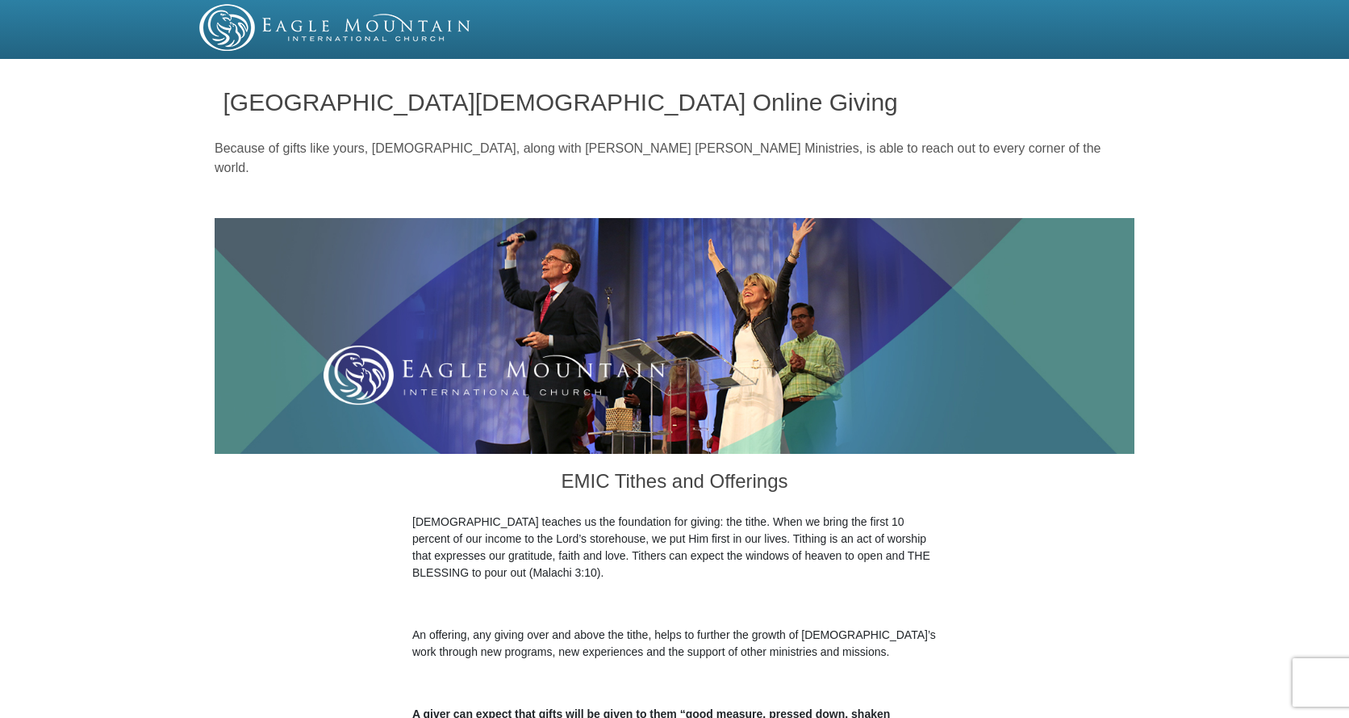  What do you see at coordinates (336, 27) in the screenshot?
I see `img: EMIC` at bounding box center [336, 27].